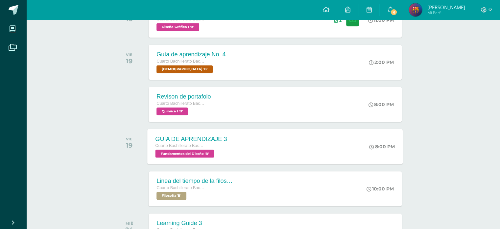 This screenshot has height=229, width=500. What do you see at coordinates (190, 223) in the screenshot?
I see `div: Learning Guide 3` at bounding box center [190, 223].